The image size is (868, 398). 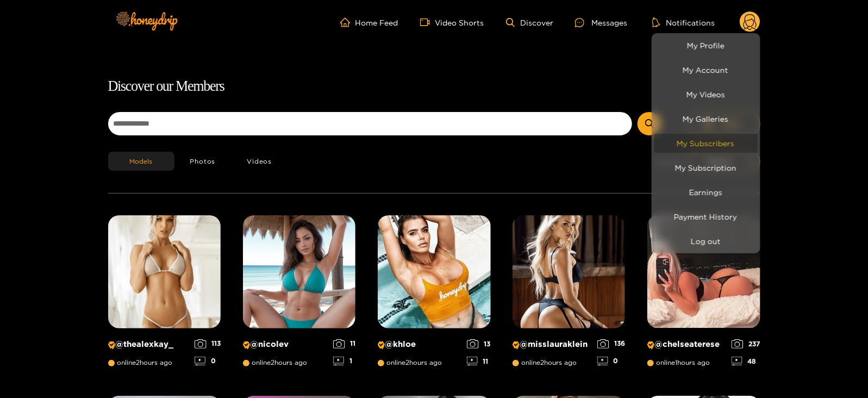 What do you see at coordinates (706, 45) in the screenshot?
I see `a: My Profile` at bounding box center [706, 45].